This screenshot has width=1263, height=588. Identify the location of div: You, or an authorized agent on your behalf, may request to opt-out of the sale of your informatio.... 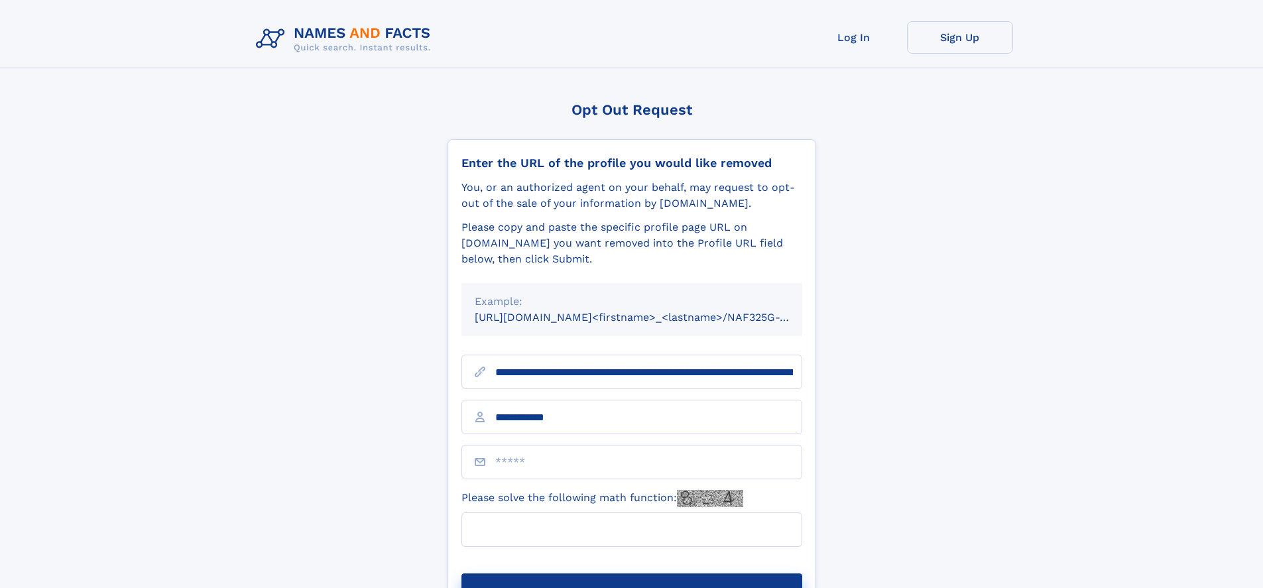
(632, 196).